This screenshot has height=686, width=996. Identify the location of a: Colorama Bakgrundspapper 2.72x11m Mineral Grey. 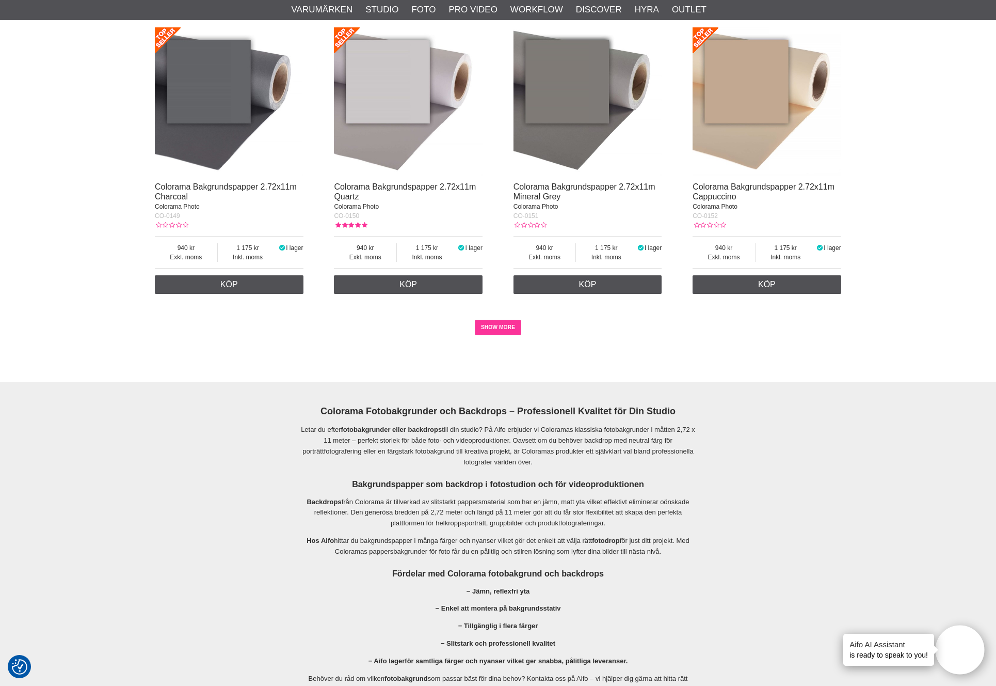
(584, 192).